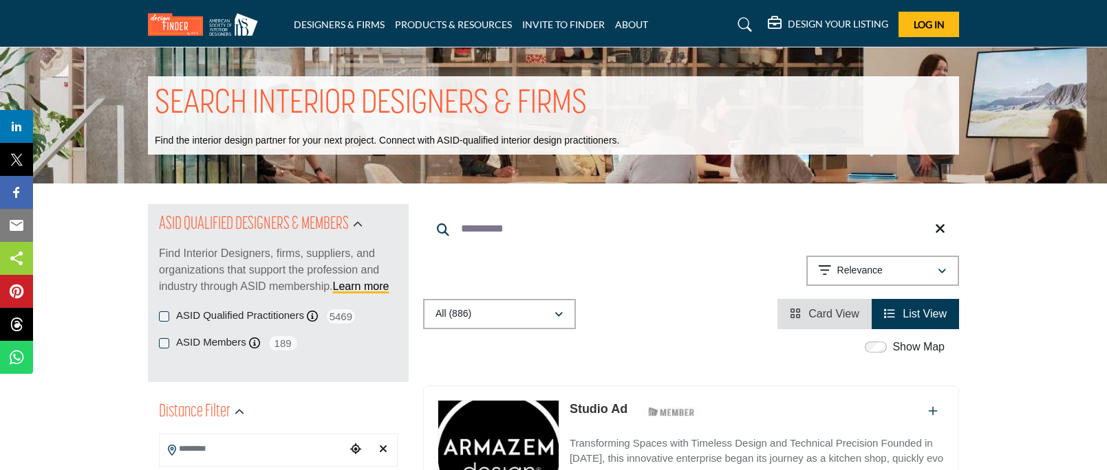 The height and width of the screenshot is (470, 1107). What do you see at coordinates (164, 316) in the screenshot?
I see `input: ASID Qualified Practitioners checkbox` at bounding box center [164, 316].